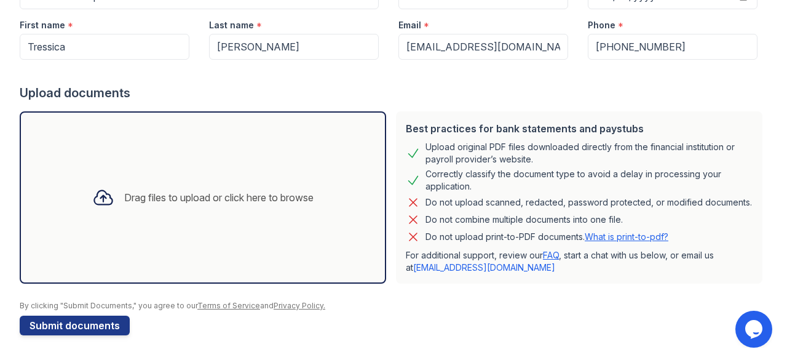 This screenshot has width=787, height=360. Describe the element at coordinates (589, 180) in the screenshot. I see `div: Correctly classify the document type to avoid a delay in processing your application.` at that location.